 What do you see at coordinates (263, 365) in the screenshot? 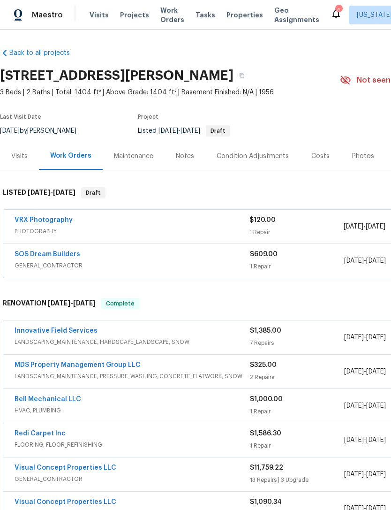
I see `span: $325.00` at bounding box center [263, 365].